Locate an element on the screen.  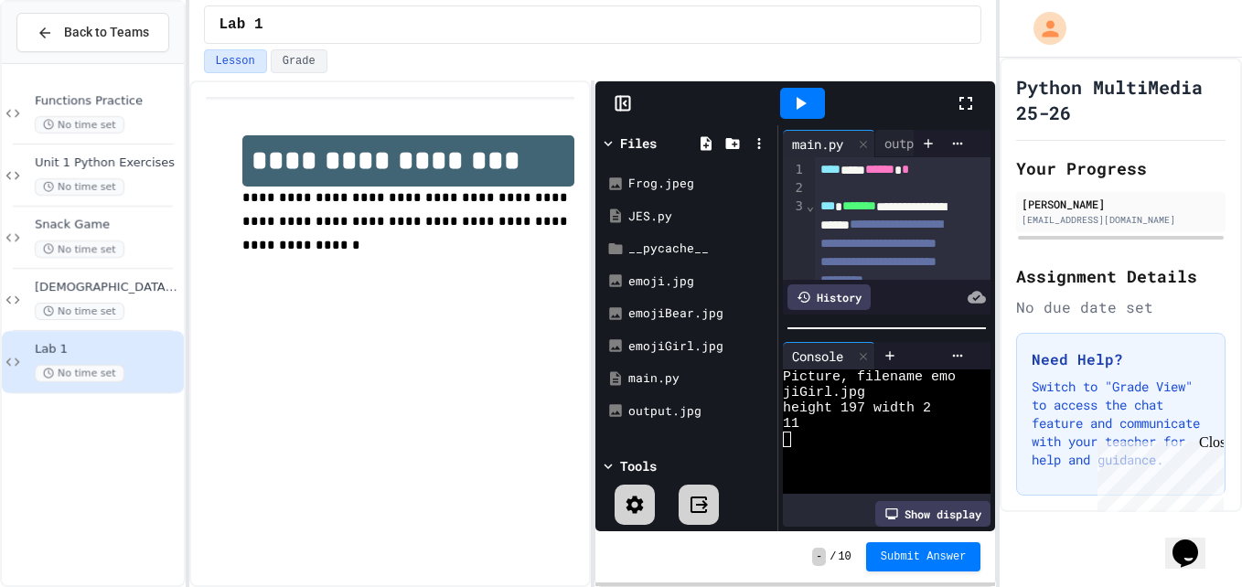
button: Grade is located at coordinates (299, 61).